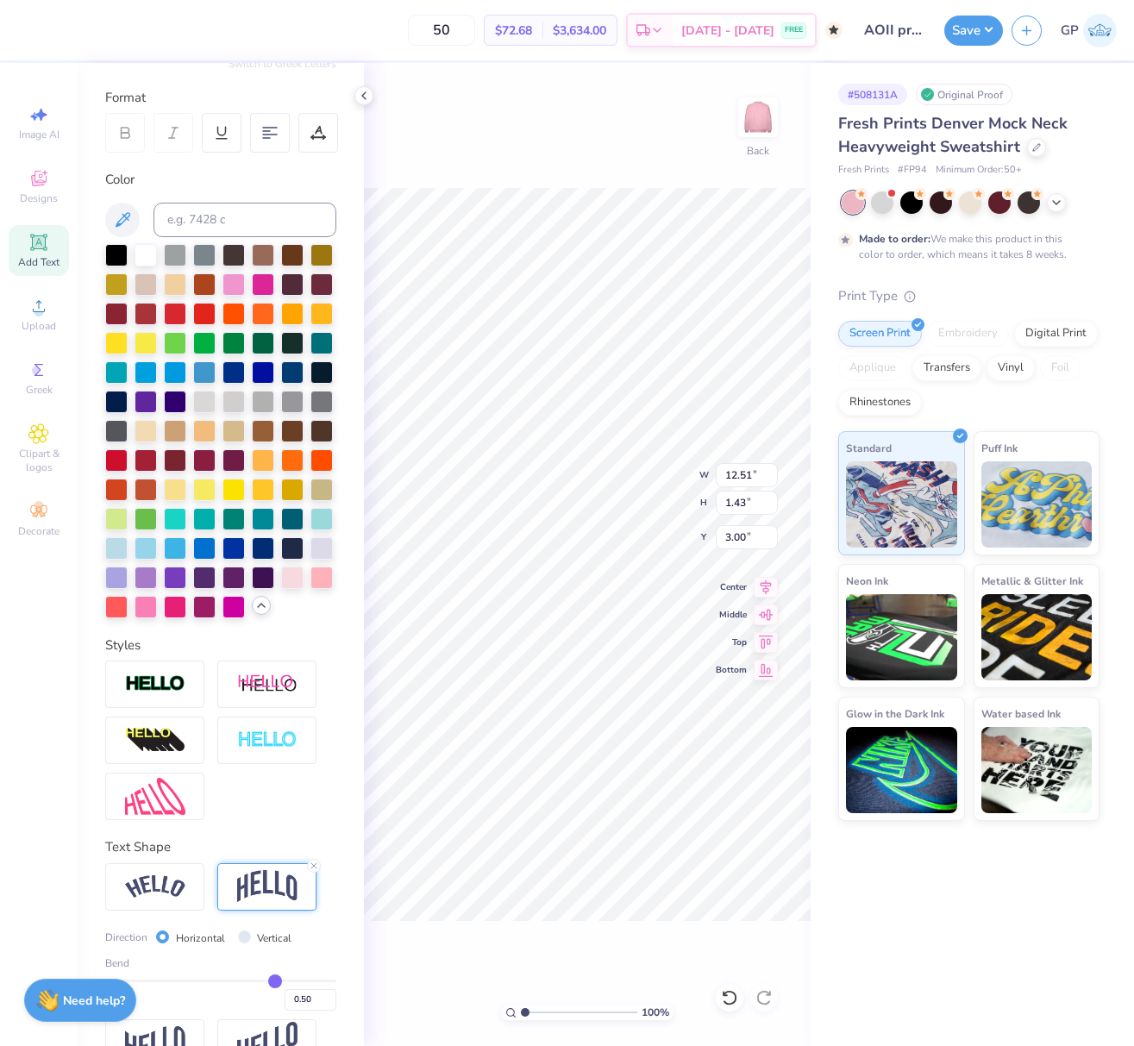 The width and height of the screenshot is (1134, 1046). Describe the element at coordinates (912, 170) in the screenshot. I see `span: # FP94` at that location.